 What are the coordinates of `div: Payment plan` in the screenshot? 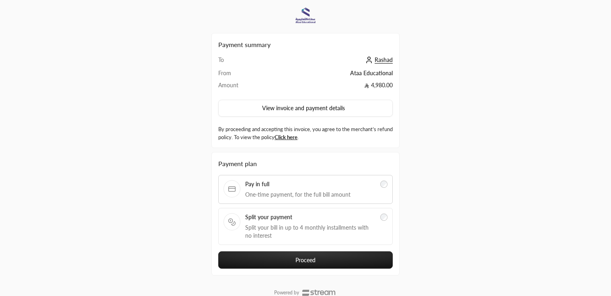 It's located at (305, 164).